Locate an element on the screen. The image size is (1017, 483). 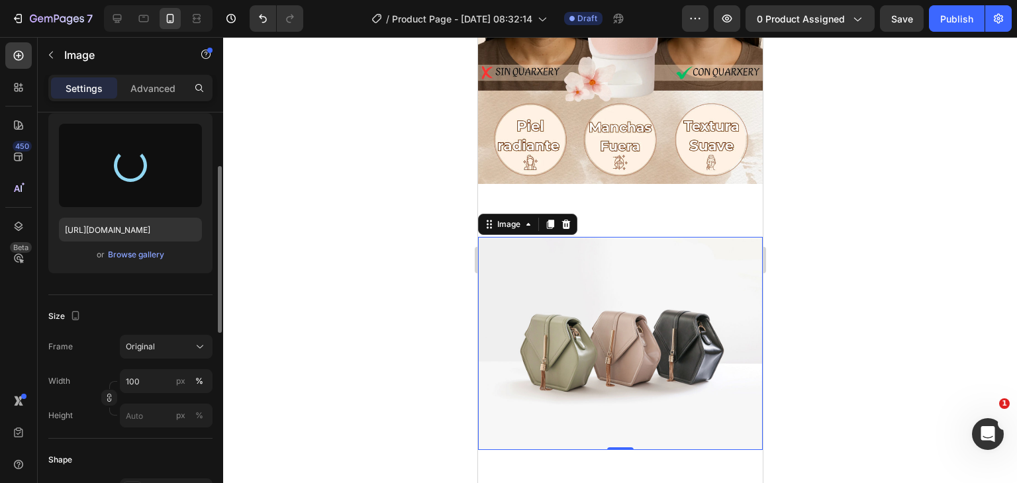
button: 0 product assigned is located at coordinates (810, 19).